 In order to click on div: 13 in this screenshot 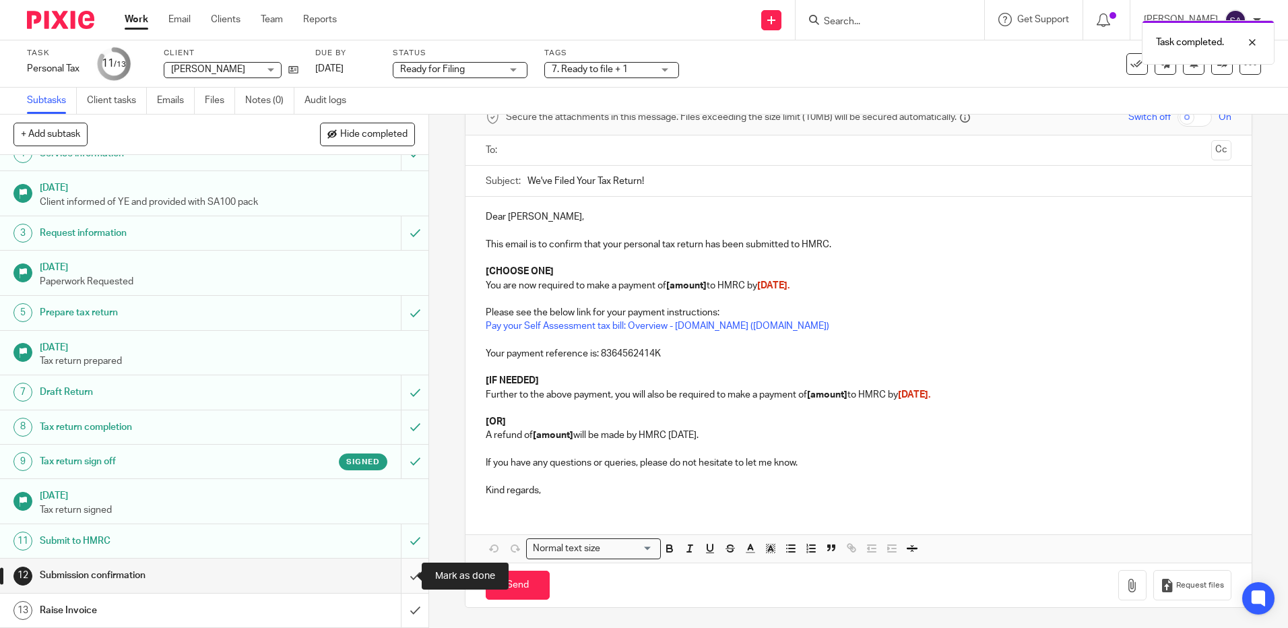, I will do `click(23, 610)`.